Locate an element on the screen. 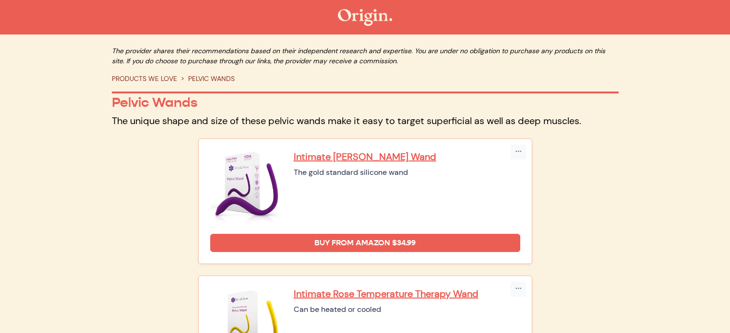  img: The Origin Shop is located at coordinates (365, 17).